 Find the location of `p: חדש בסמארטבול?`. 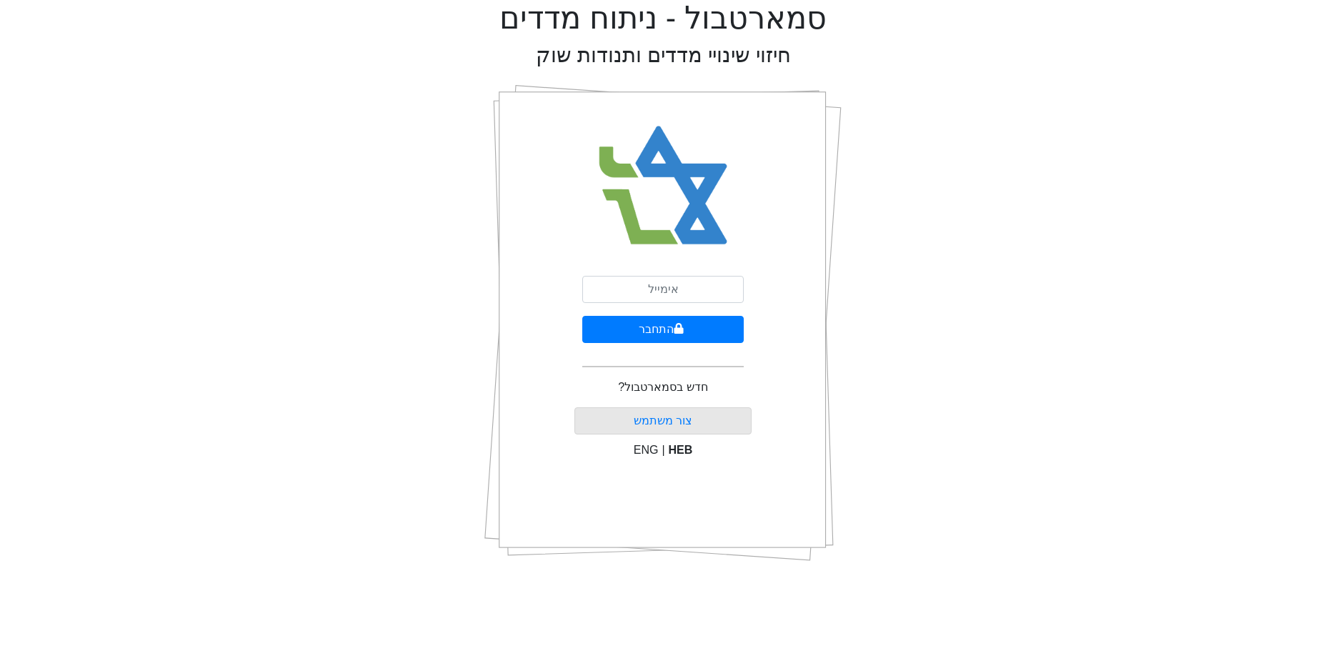

p: חדש בסמארטבול? is located at coordinates (662, 387).